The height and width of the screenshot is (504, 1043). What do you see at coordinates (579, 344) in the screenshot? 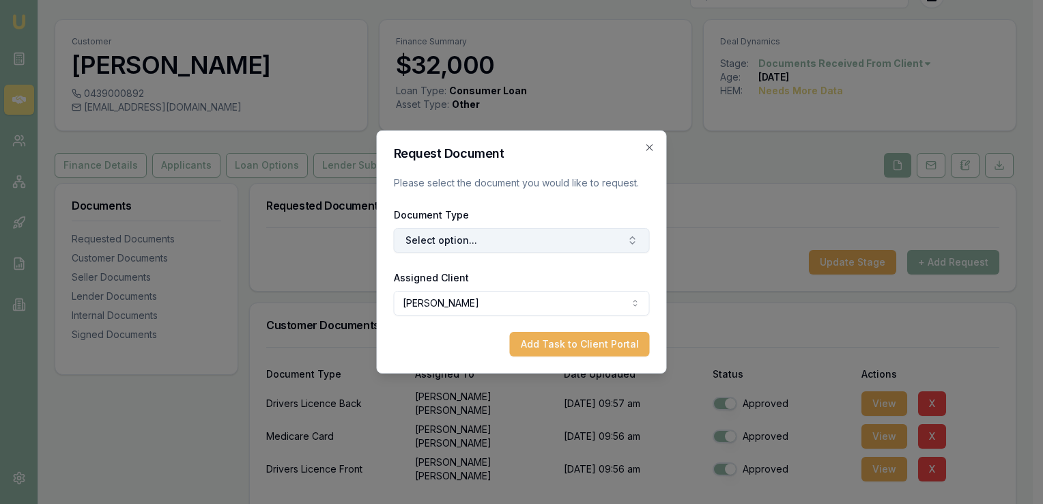
I see `button: Add Task to Client Portal` at bounding box center [579, 344].